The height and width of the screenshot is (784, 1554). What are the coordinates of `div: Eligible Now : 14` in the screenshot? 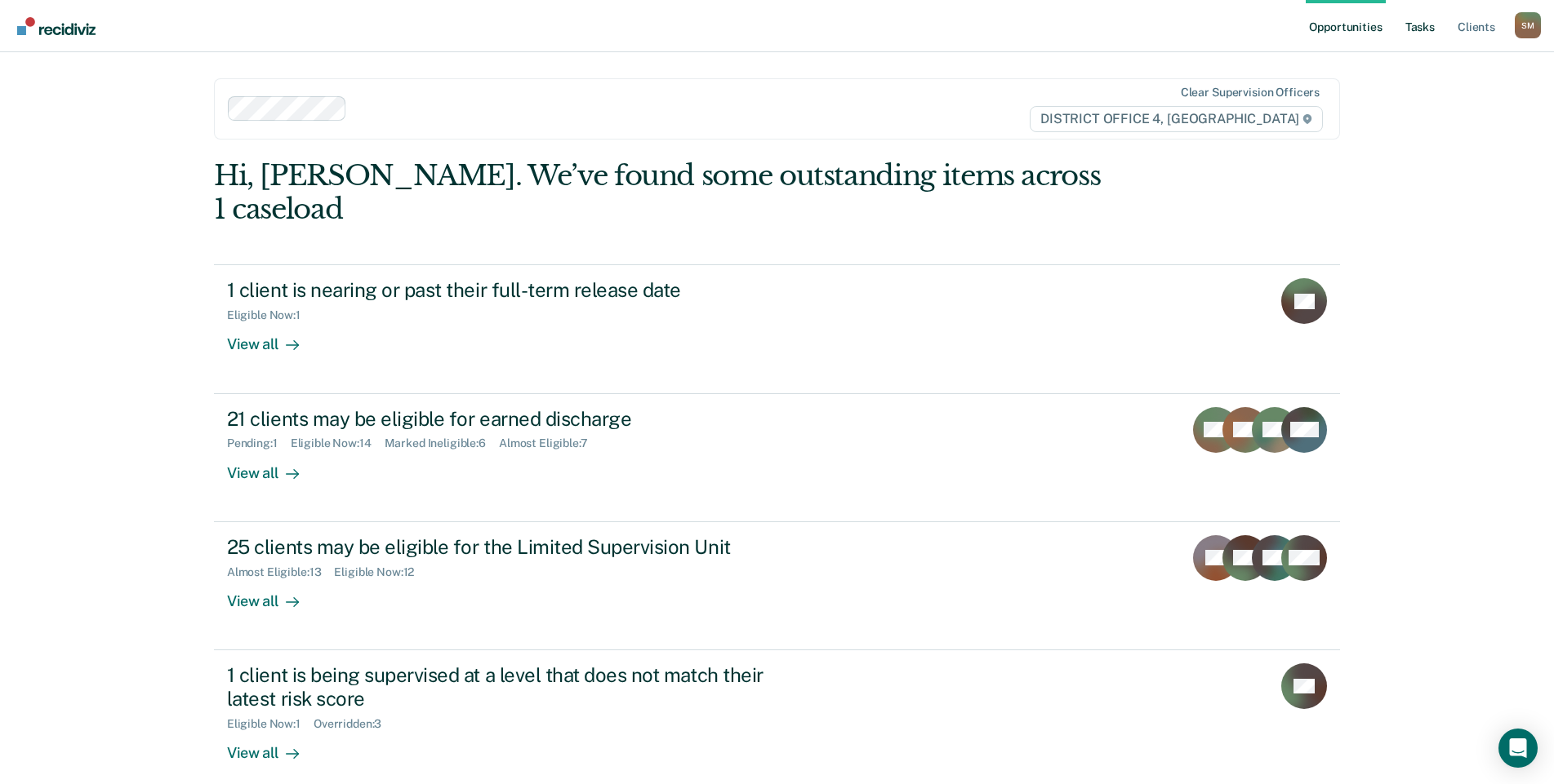 It's located at (338, 443).